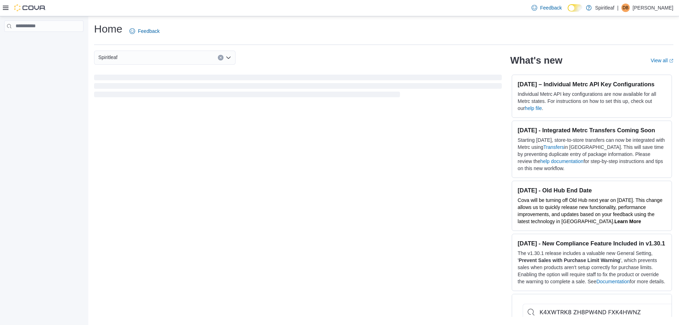 The image size is (679, 325). What do you see at coordinates (108, 29) in the screenshot?
I see `h1: Home` at bounding box center [108, 29].